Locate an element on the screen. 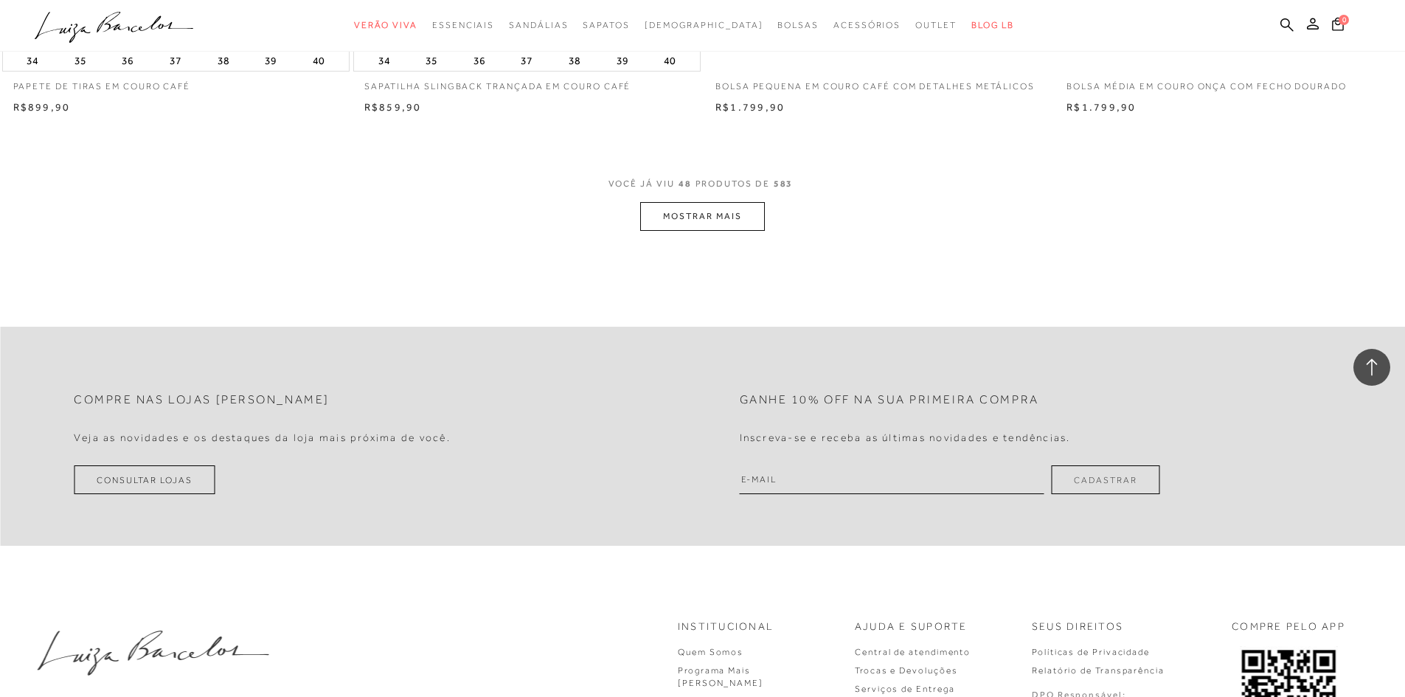  a: Serviços de Entrega is located at coordinates (904, 689).